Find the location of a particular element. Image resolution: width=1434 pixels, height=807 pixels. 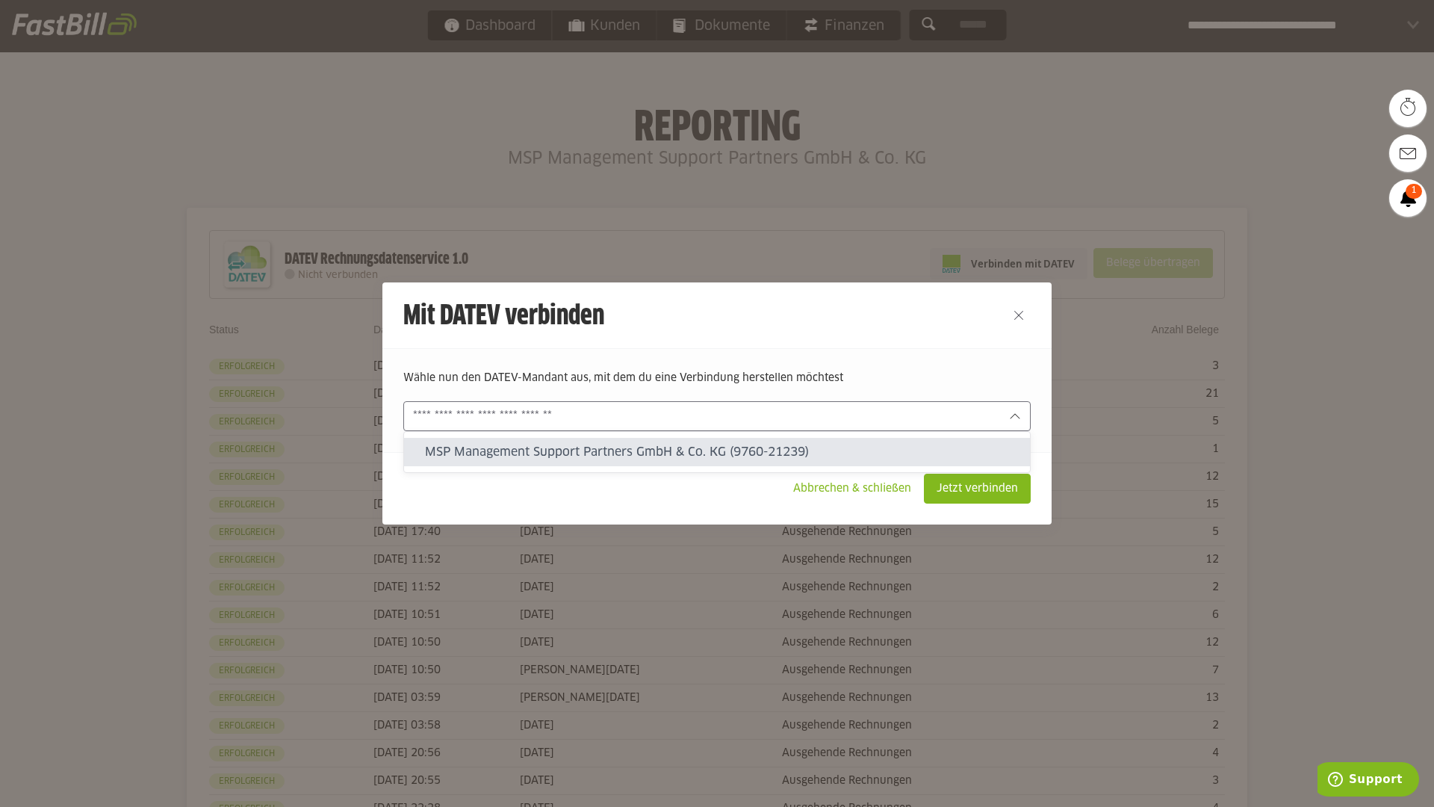

a: 1 is located at coordinates (1408, 198).